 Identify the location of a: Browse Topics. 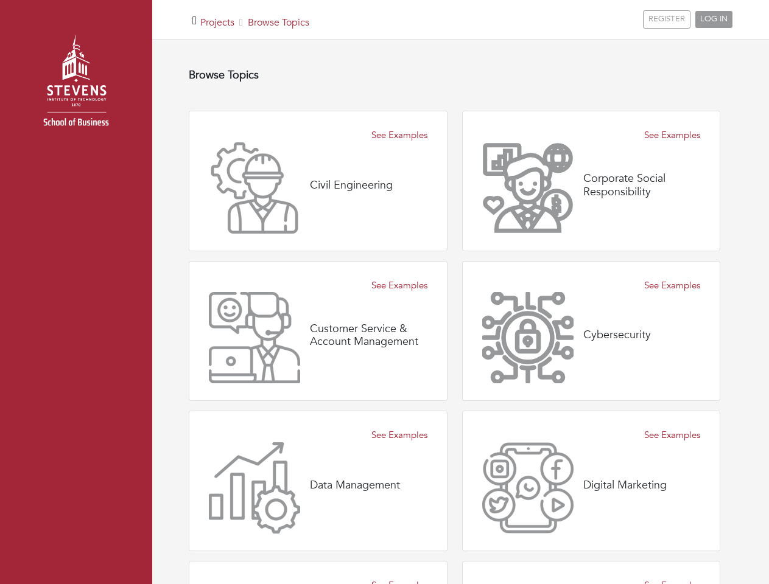
(278, 23).